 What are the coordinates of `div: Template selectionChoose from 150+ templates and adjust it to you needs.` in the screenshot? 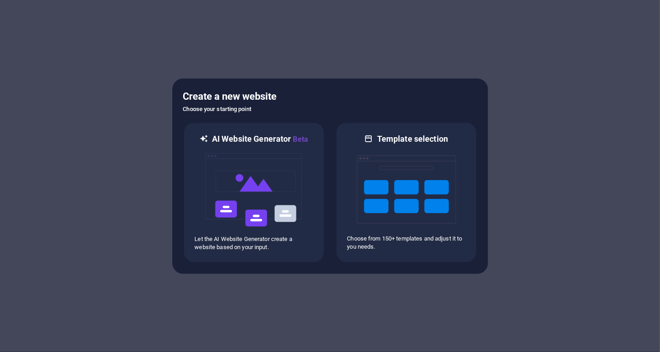 It's located at (406, 192).